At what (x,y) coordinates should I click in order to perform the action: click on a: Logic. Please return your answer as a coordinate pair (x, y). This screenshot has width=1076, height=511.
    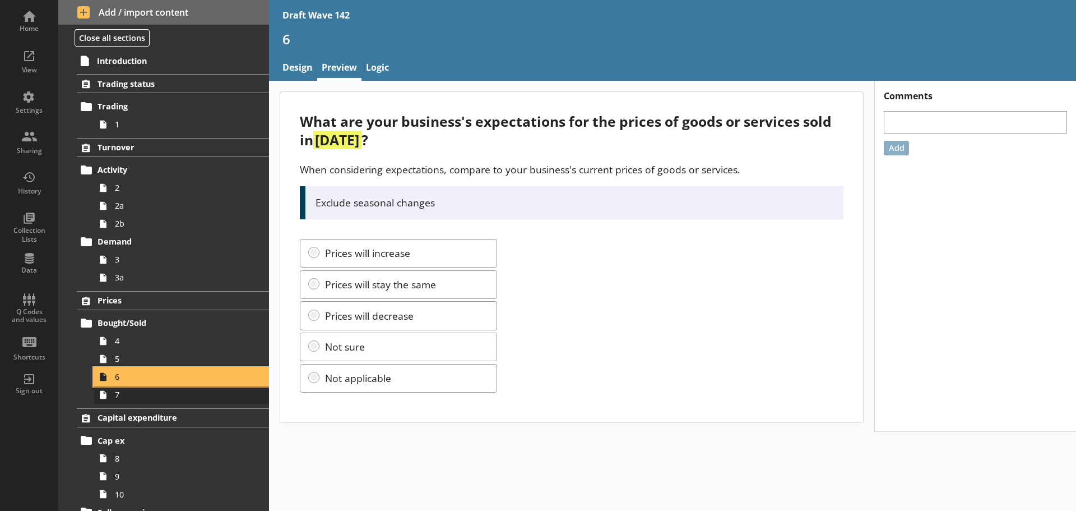
    Looking at the image, I should click on (377, 68).